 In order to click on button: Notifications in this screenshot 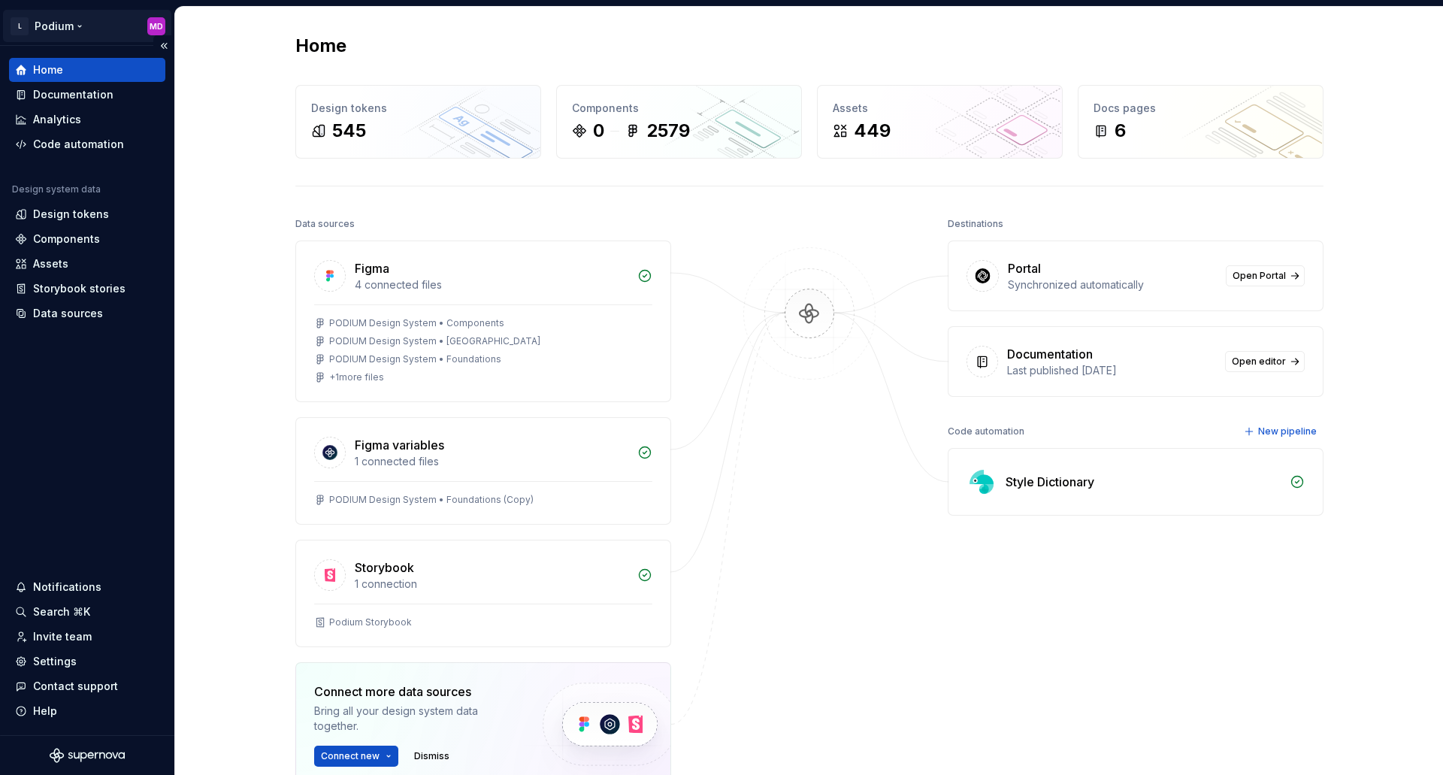, I will do `click(87, 587)`.